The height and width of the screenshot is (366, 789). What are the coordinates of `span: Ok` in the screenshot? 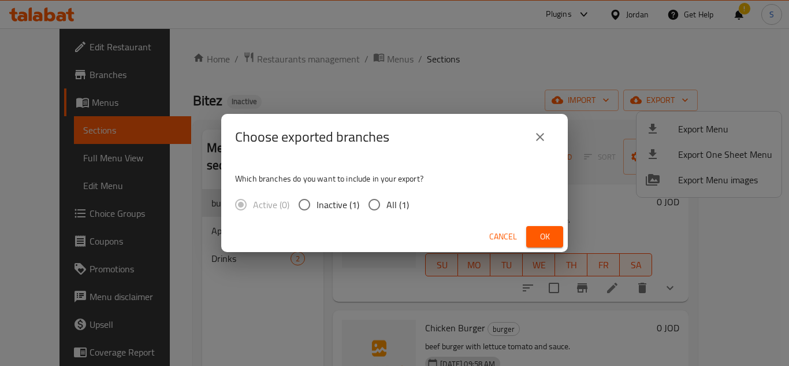 It's located at (545, 236).